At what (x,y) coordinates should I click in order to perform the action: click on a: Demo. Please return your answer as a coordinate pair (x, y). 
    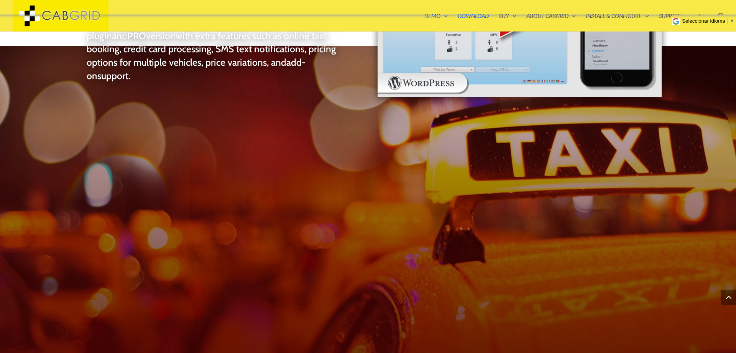
    Looking at the image, I should click on (437, 22).